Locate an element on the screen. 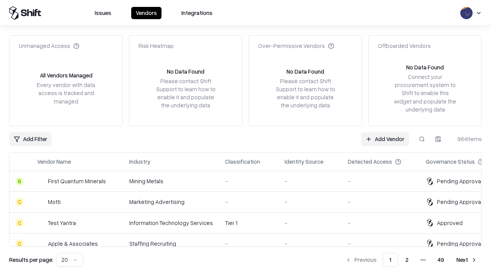 This screenshot has height=276, width=491. div: Test Yantra is located at coordinates (62, 223).